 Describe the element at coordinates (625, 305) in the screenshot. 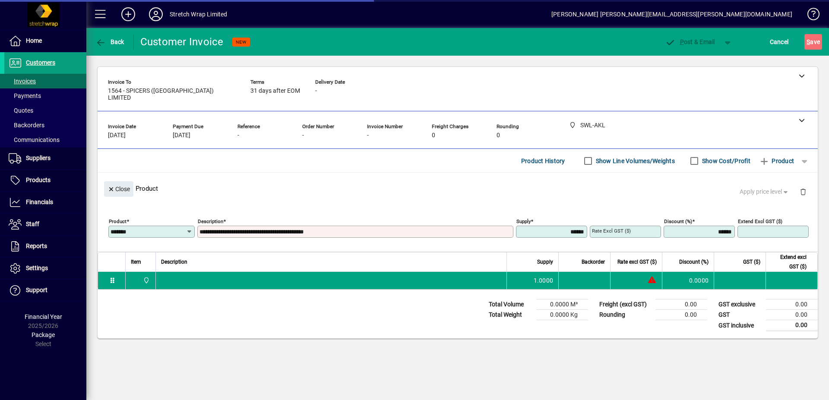

I see `td: Freight (excl GST)` at that location.